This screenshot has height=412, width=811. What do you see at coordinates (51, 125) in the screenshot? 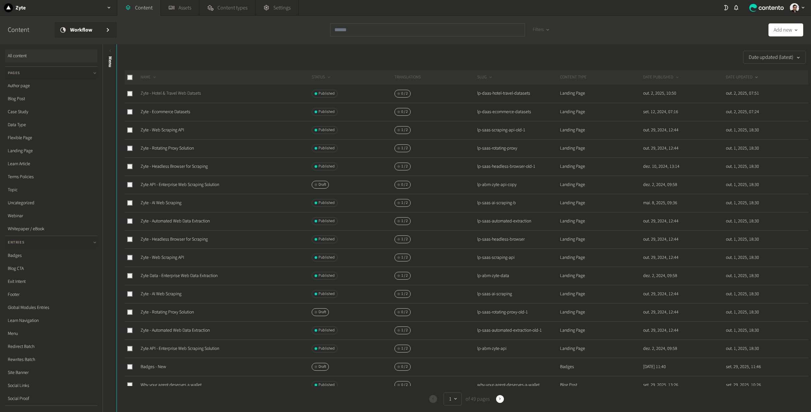
I see `a: Data Type` at bounding box center [51, 125].